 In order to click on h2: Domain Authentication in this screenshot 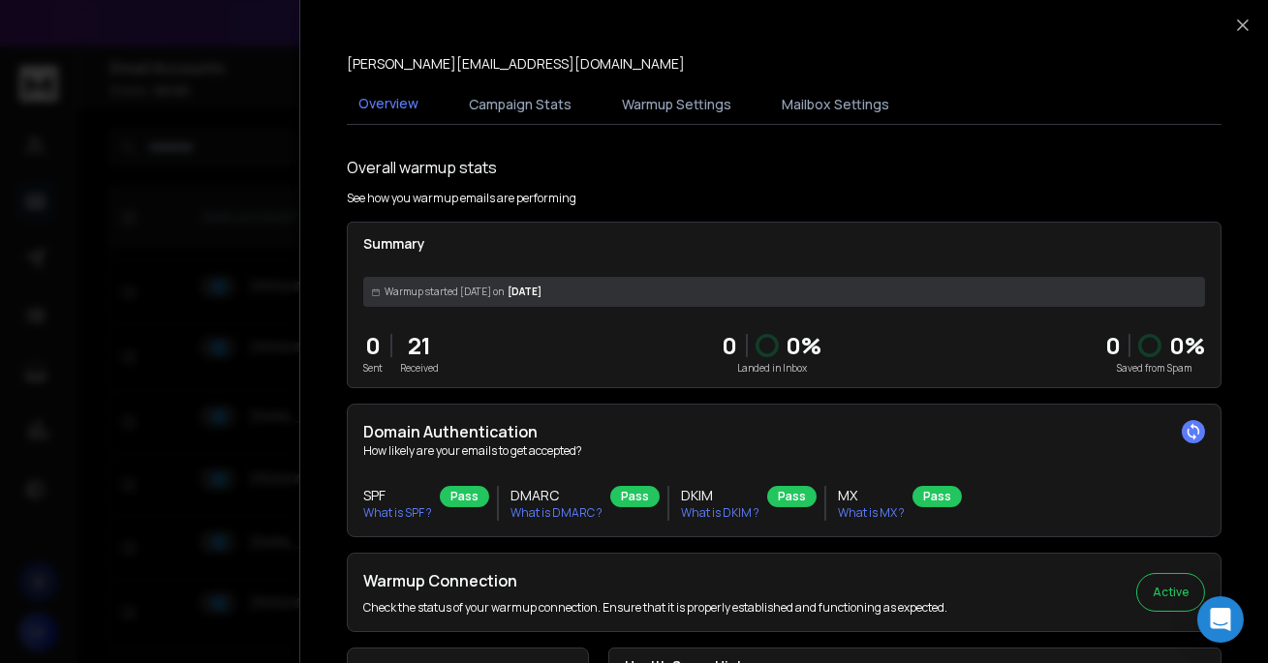, I will do `click(783, 432)`.